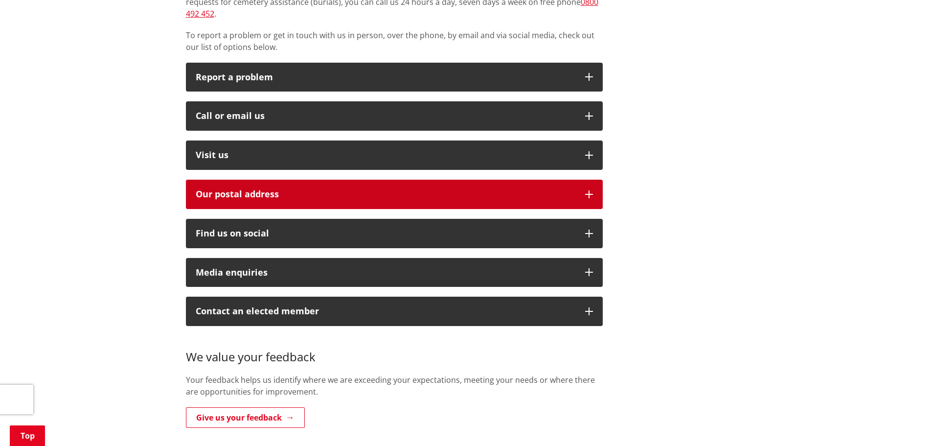  What do you see at coordinates (395, 350) in the screenshot?
I see `h3: We value your feedback` at bounding box center [395, 350].